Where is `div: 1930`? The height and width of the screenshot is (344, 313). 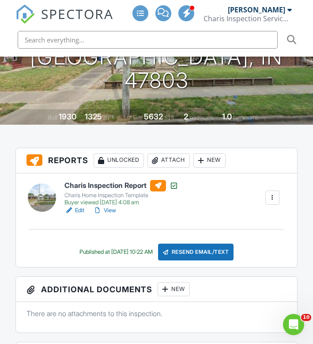 div: 1930 is located at coordinates (68, 116).